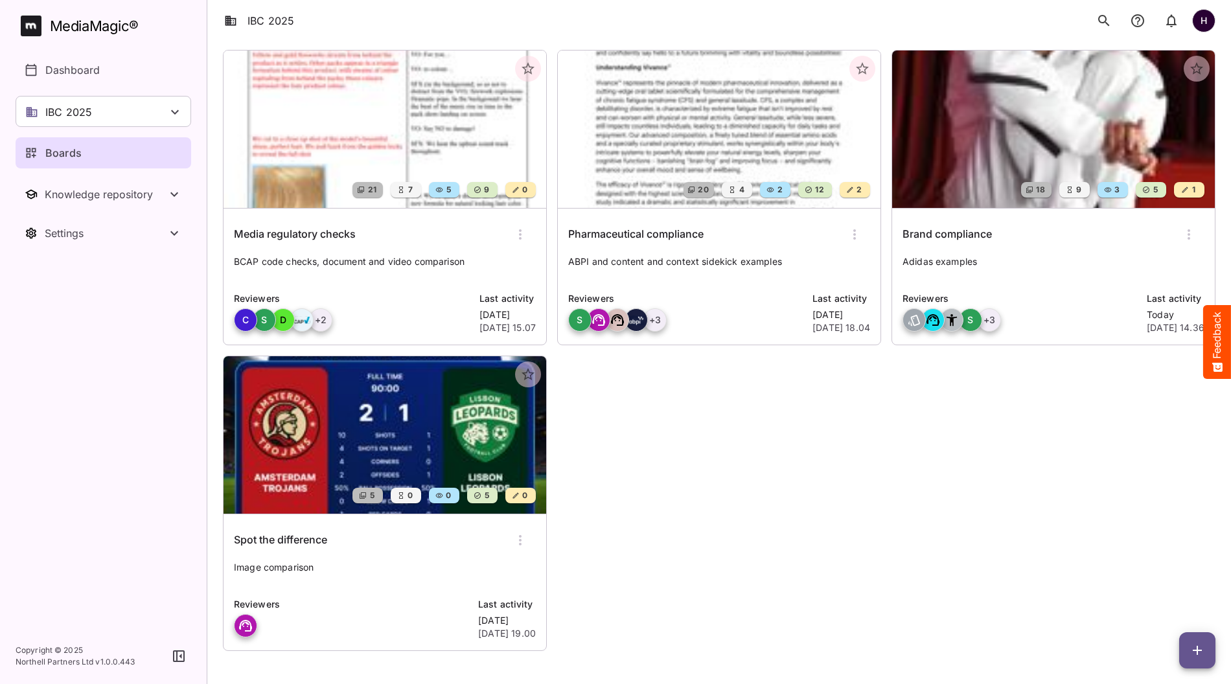  I want to click on span: Tell us what you think, so click(117, 90).